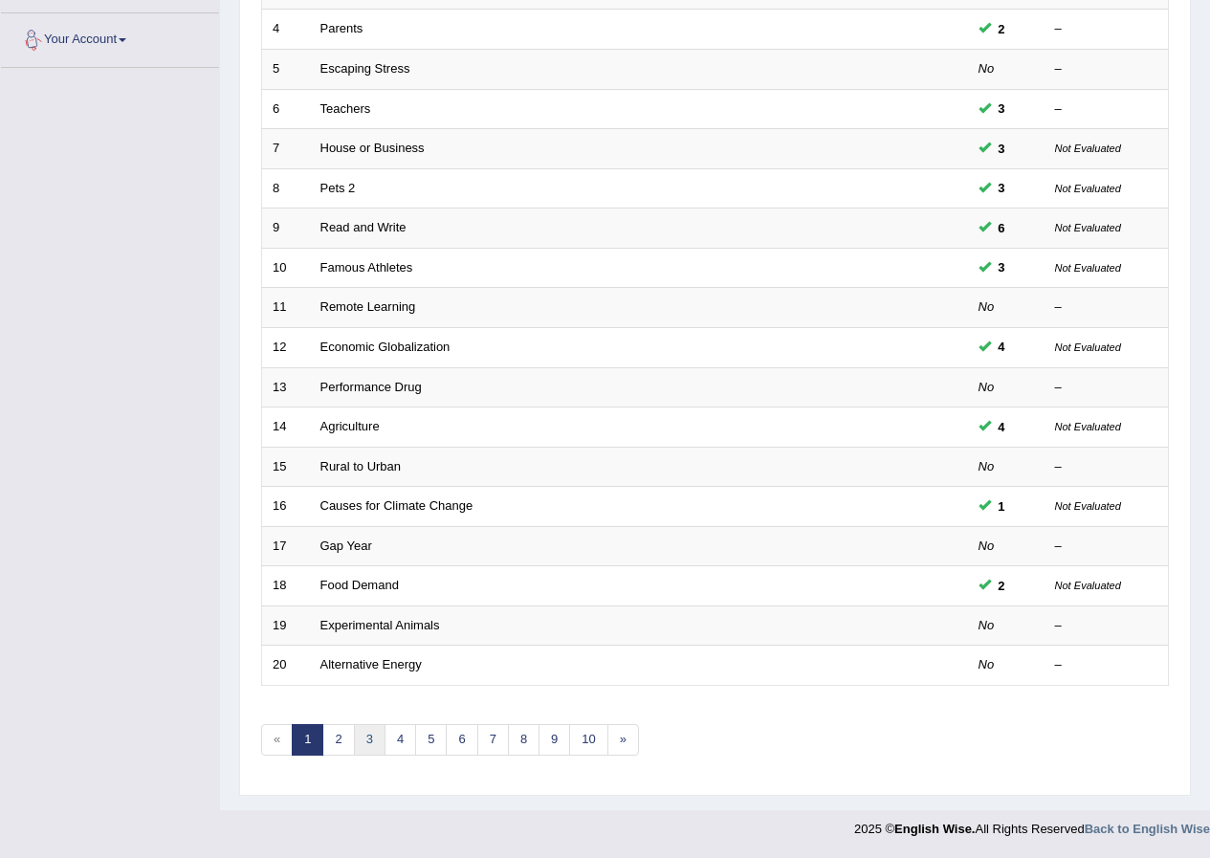 The width and height of the screenshot is (1210, 858). Describe the element at coordinates (286, 586) in the screenshot. I see `td: 18` at that location.